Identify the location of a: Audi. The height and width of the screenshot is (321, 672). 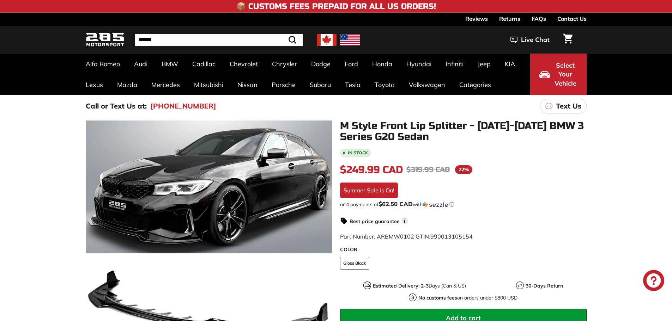
(141, 64).